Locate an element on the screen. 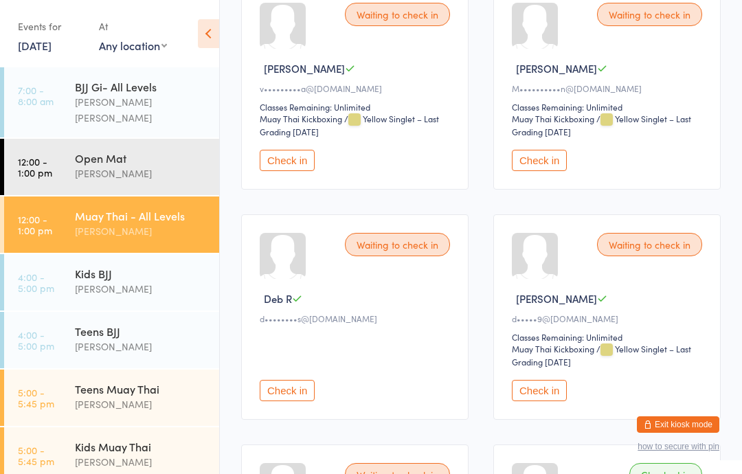 The height and width of the screenshot is (474, 742). div: Events for is located at coordinates (52, 26).